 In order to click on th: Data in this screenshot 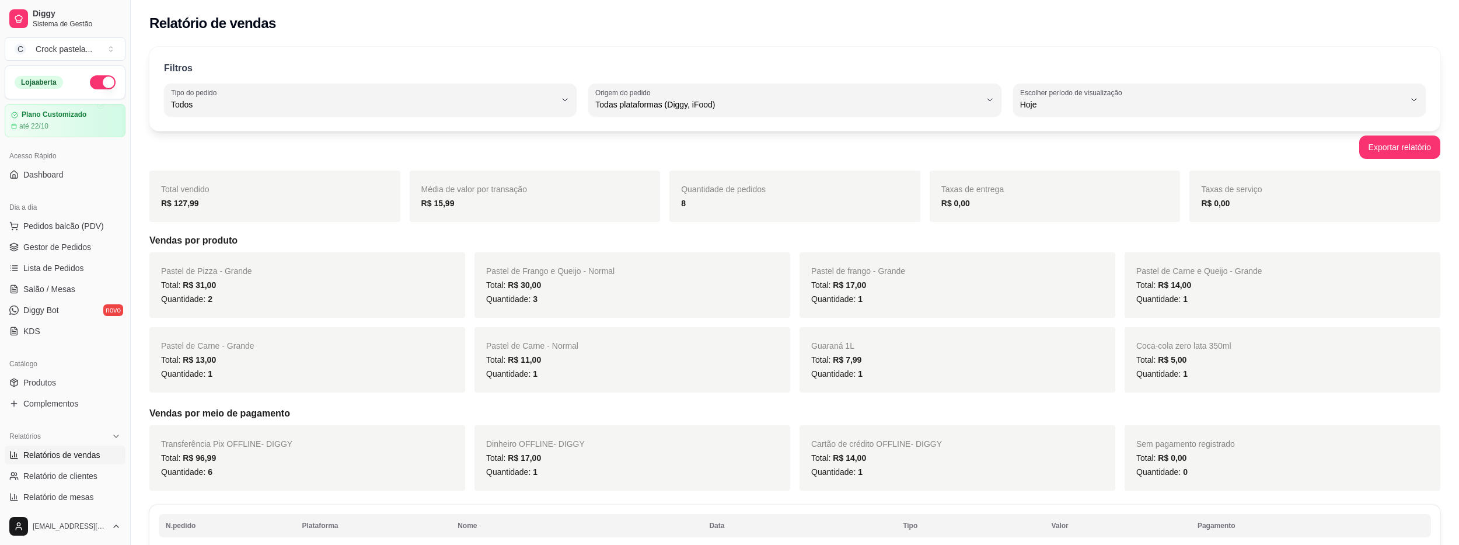, I will do `click(799, 525)`.